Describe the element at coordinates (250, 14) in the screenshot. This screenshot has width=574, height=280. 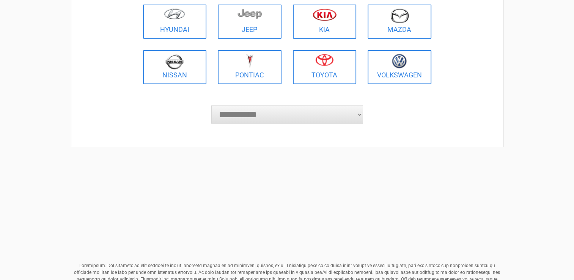
I see `img: jeep` at that location.